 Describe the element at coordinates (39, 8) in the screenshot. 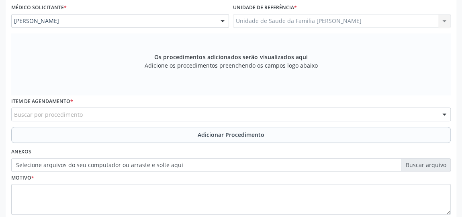

I see `label: Médico Solicitante` at that location.